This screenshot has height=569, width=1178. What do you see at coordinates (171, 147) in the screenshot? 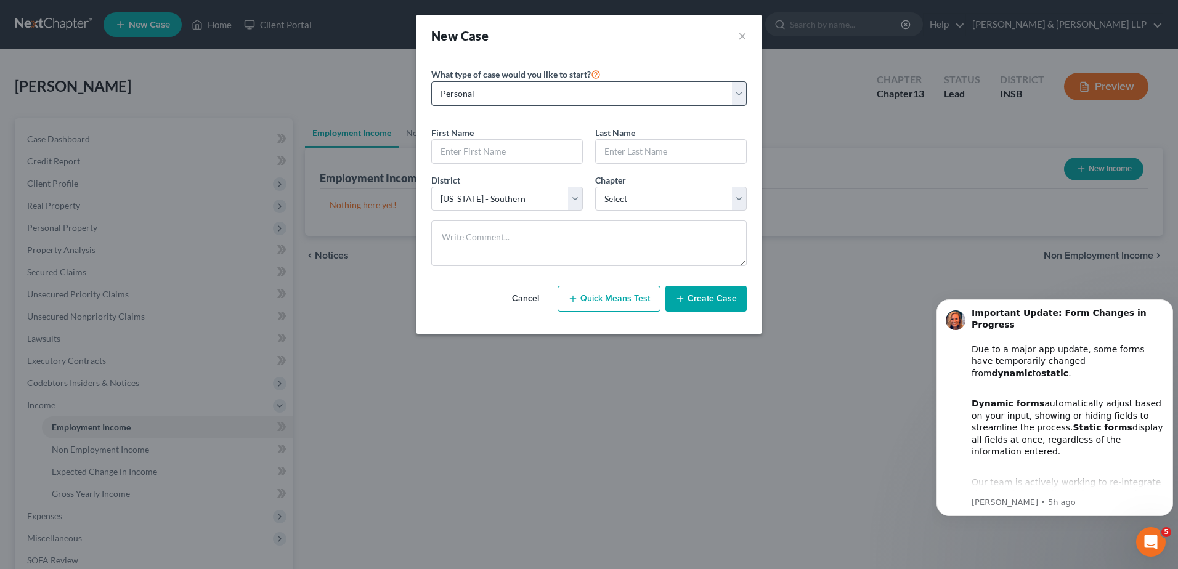
I see `b: Static forms` at bounding box center [171, 147].